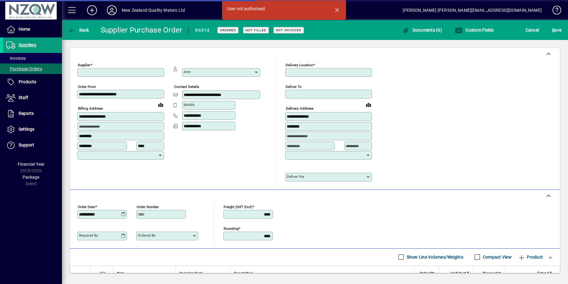  What do you see at coordinates (142, 30) in the screenshot?
I see `div: Supplier Purchase Order` at bounding box center [142, 30].